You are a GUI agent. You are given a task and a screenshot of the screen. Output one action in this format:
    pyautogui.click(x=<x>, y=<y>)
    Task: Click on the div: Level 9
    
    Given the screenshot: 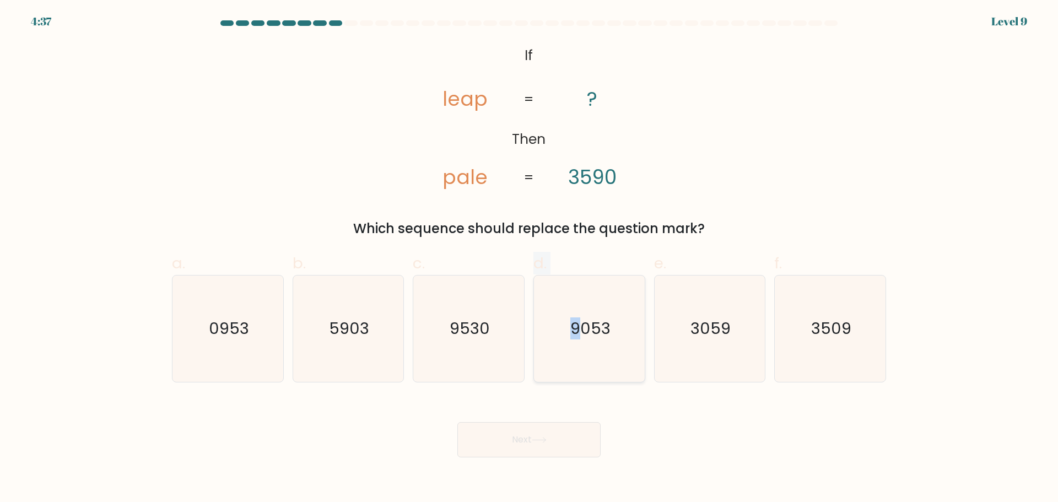 What is the action you would take?
    pyautogui.click(x=1009, y=21)
    